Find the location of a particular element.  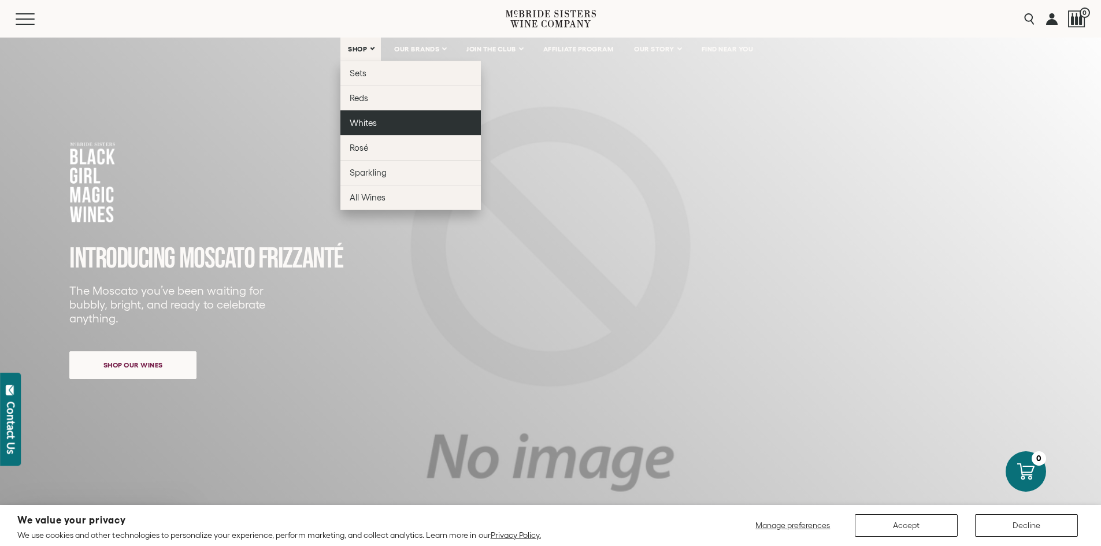

span: SHOP is located at coordinates (358, 49).